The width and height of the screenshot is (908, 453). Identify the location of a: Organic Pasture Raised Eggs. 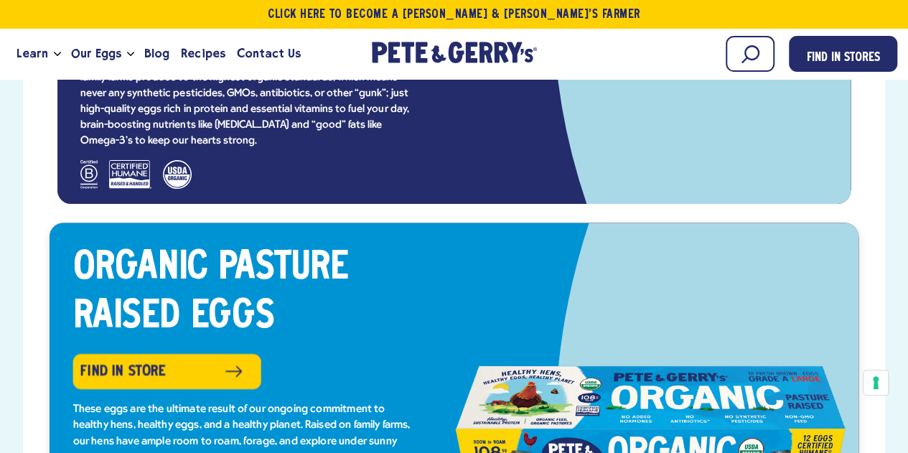
(211, 293).